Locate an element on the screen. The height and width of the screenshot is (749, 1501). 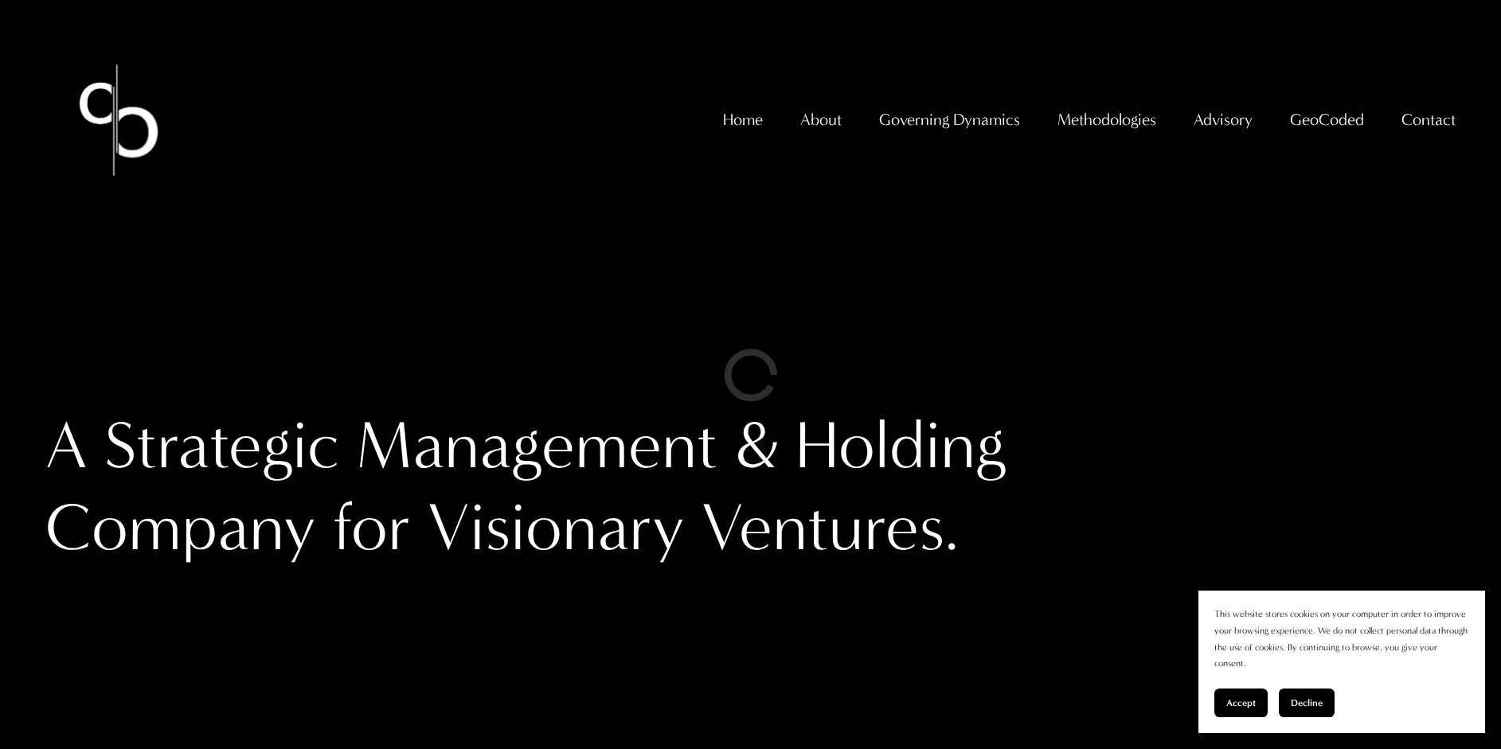
button: Decline is located at coordinates (1306, 703).